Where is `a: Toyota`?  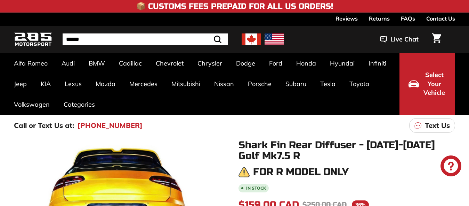
a: Toyota is located at coordinates (359, 83).